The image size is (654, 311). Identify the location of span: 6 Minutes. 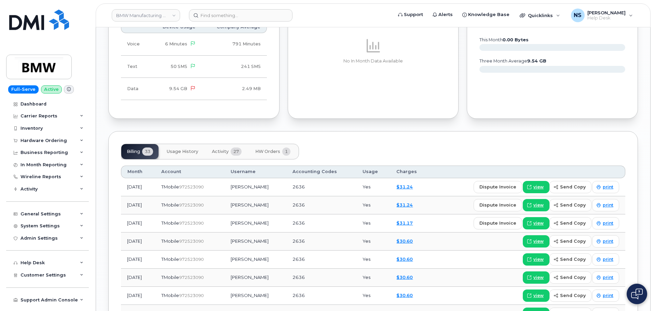
(176, 44).